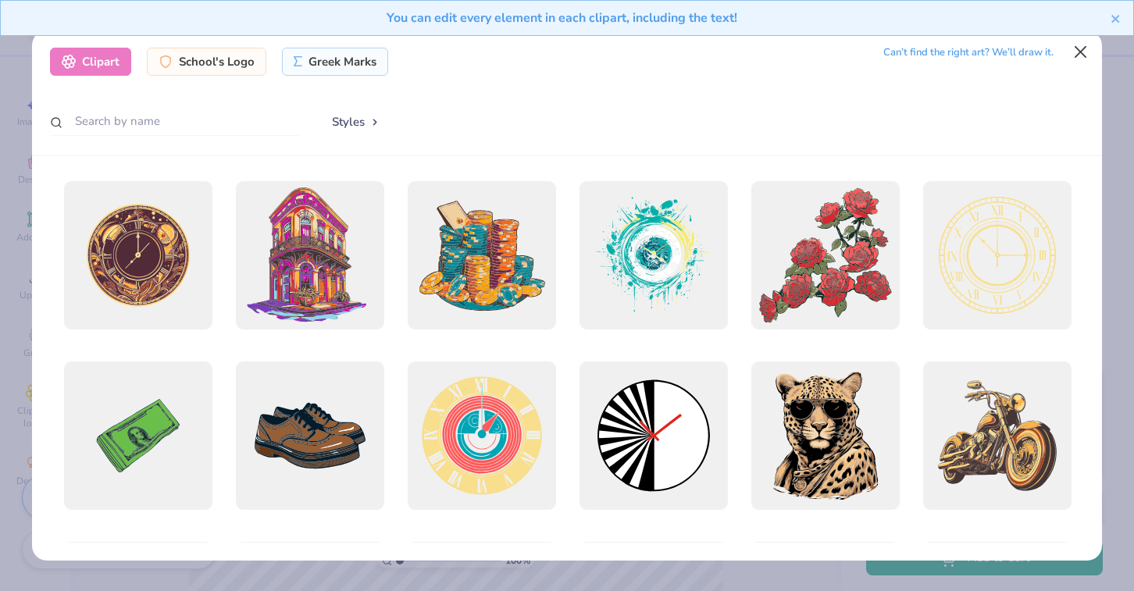 The width and height of the screenshot is (1134, 591). What do you see at coordinates (91, 62) in the screenshot?
I see `div: Clipart` at bounding box center [91, 62].